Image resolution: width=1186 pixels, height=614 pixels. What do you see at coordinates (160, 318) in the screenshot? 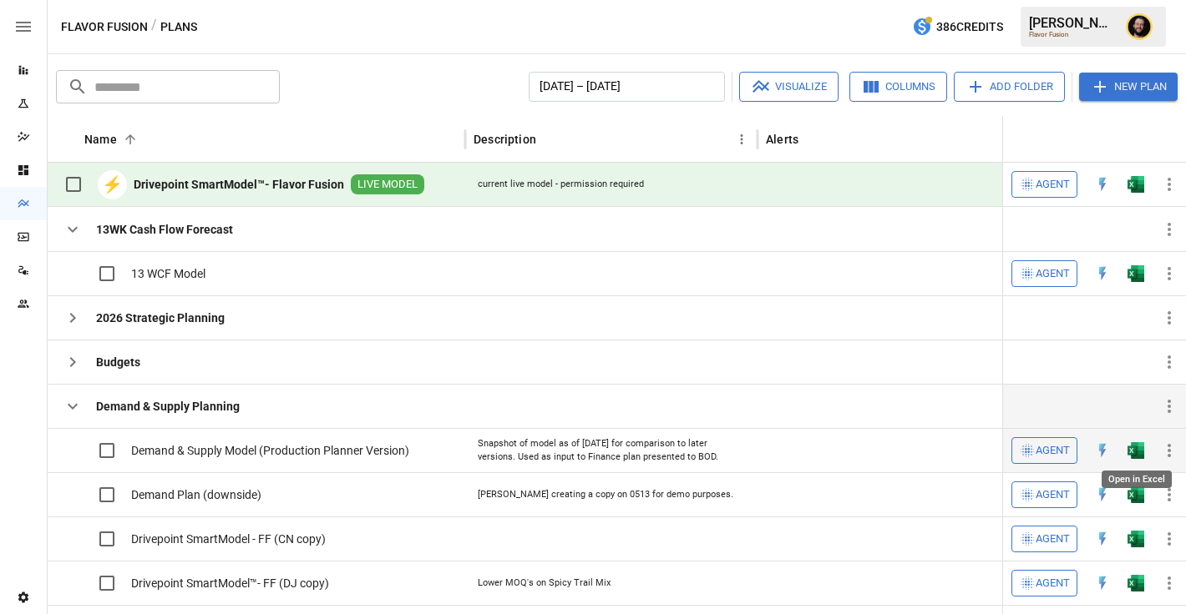
I see `b: 2026 Strategic Planning` at bounding box center [160, 318].